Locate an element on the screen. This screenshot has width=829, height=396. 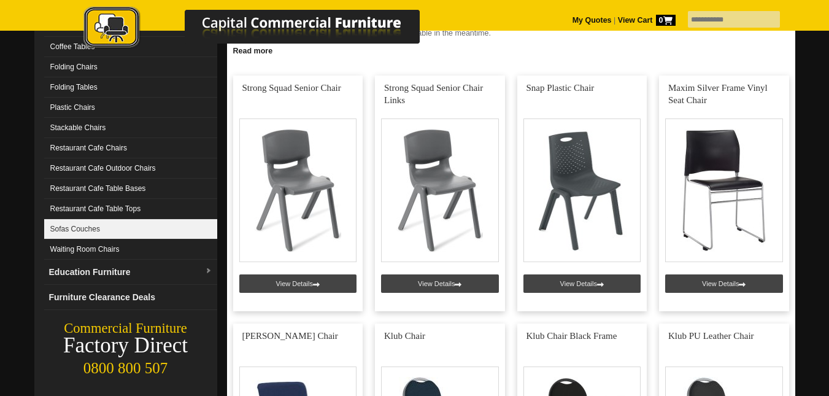
a: Restaurant Cafe Table Bases is located at coordinates (131, 188).